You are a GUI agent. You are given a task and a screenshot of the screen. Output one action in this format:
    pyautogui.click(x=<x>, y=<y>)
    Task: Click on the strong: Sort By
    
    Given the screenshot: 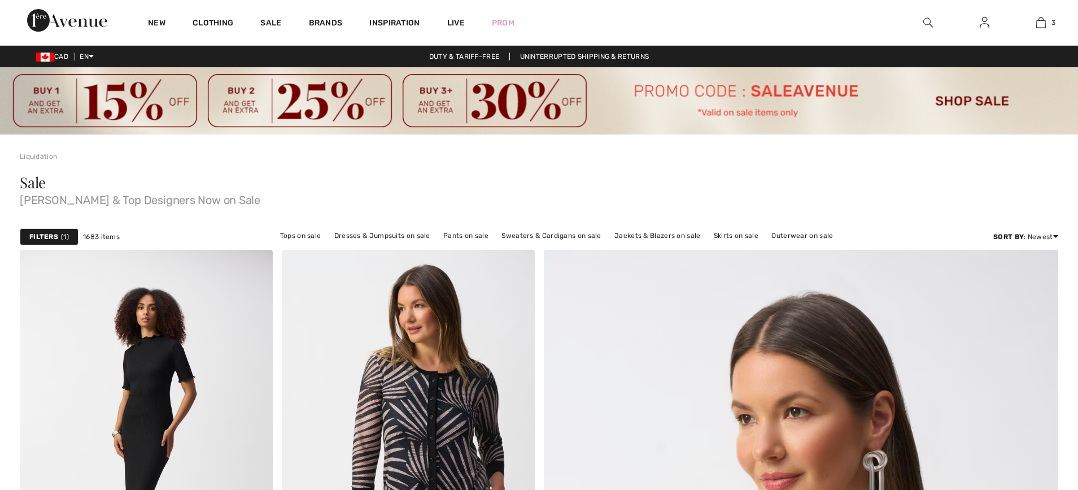 What is the action you would take?
    pyautogui.click(x=1009, y=237)
    